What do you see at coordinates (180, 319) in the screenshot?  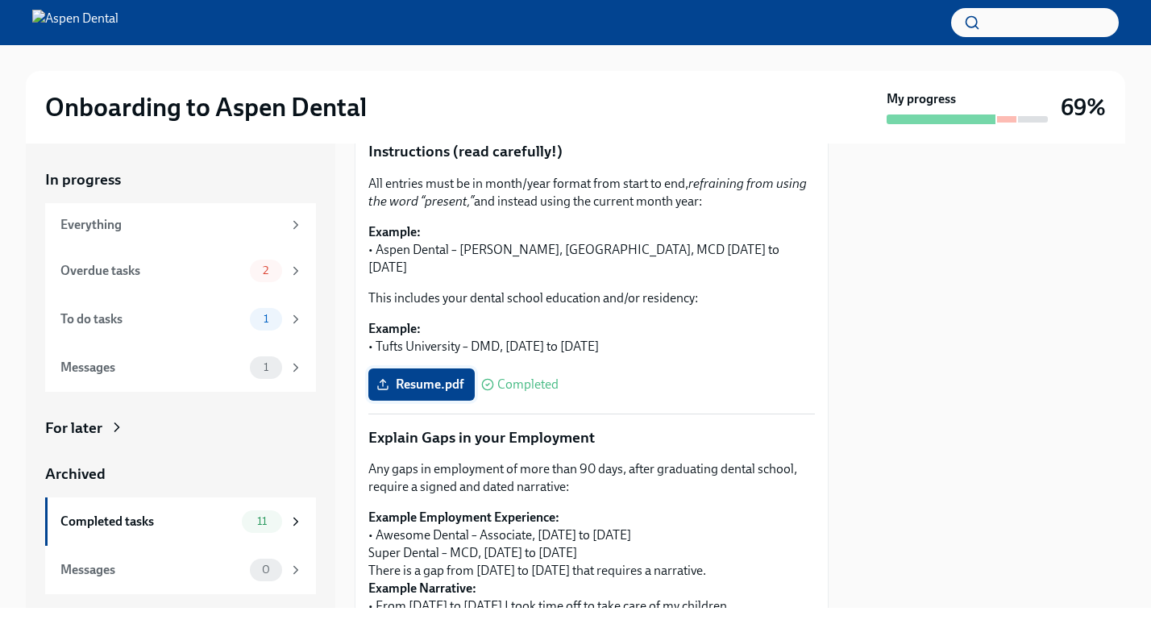 I see `a: To do tasks1` at bounding box center [180, 319].